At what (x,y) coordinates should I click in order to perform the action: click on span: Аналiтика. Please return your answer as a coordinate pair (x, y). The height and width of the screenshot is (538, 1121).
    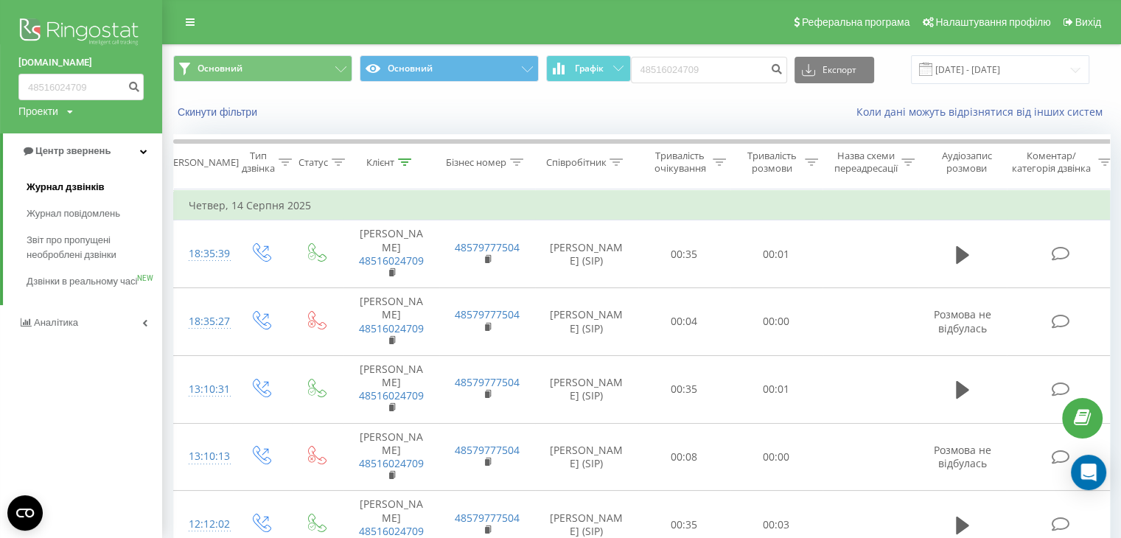
    Looking at the image, I should click on (56, 322).